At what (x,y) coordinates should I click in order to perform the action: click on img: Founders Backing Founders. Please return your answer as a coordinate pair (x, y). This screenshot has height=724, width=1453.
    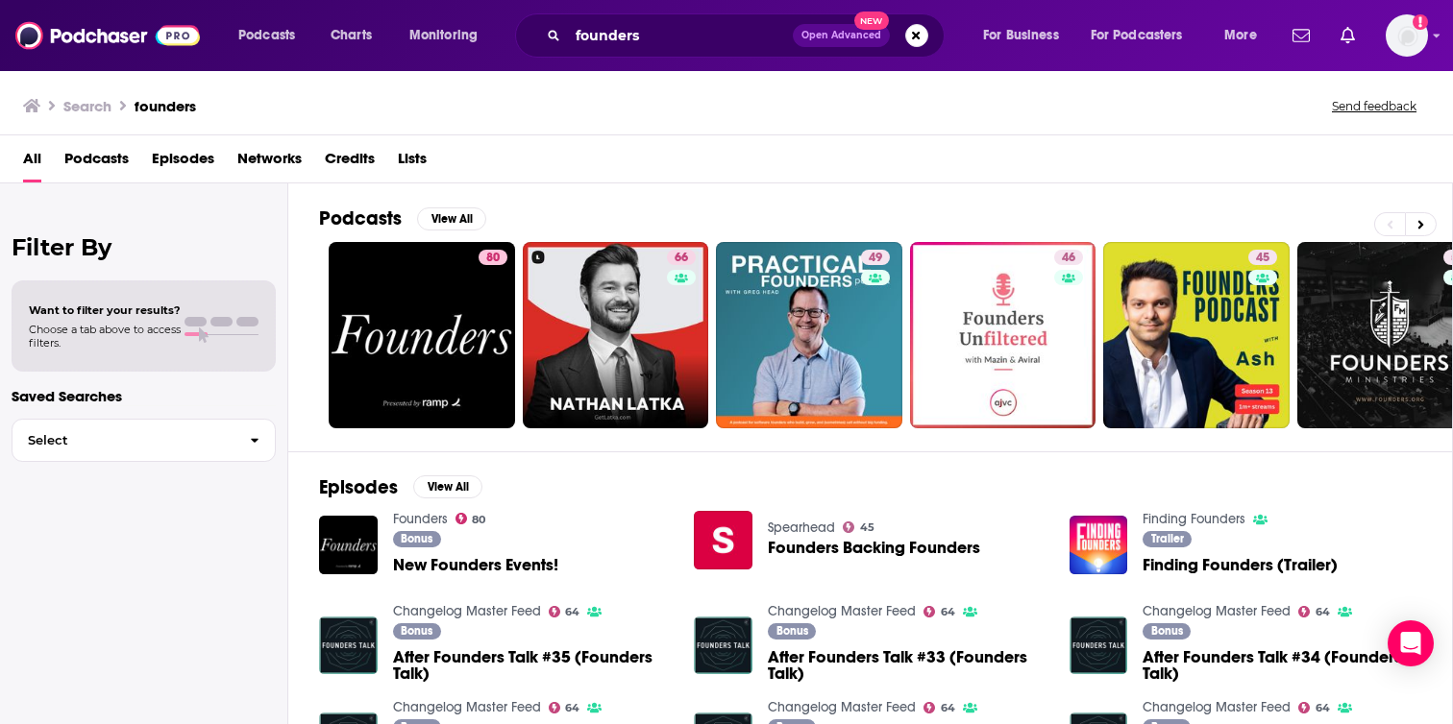
    Looking at the image, I should click on (722, 540).